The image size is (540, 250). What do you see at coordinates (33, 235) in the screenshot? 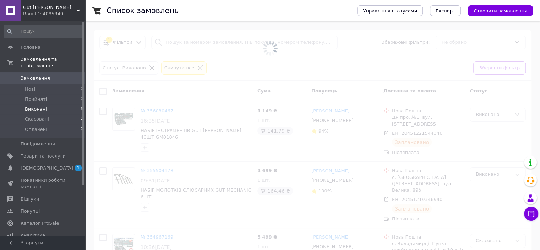
I see `span: Аналітика` at bounding box center [33, 235].